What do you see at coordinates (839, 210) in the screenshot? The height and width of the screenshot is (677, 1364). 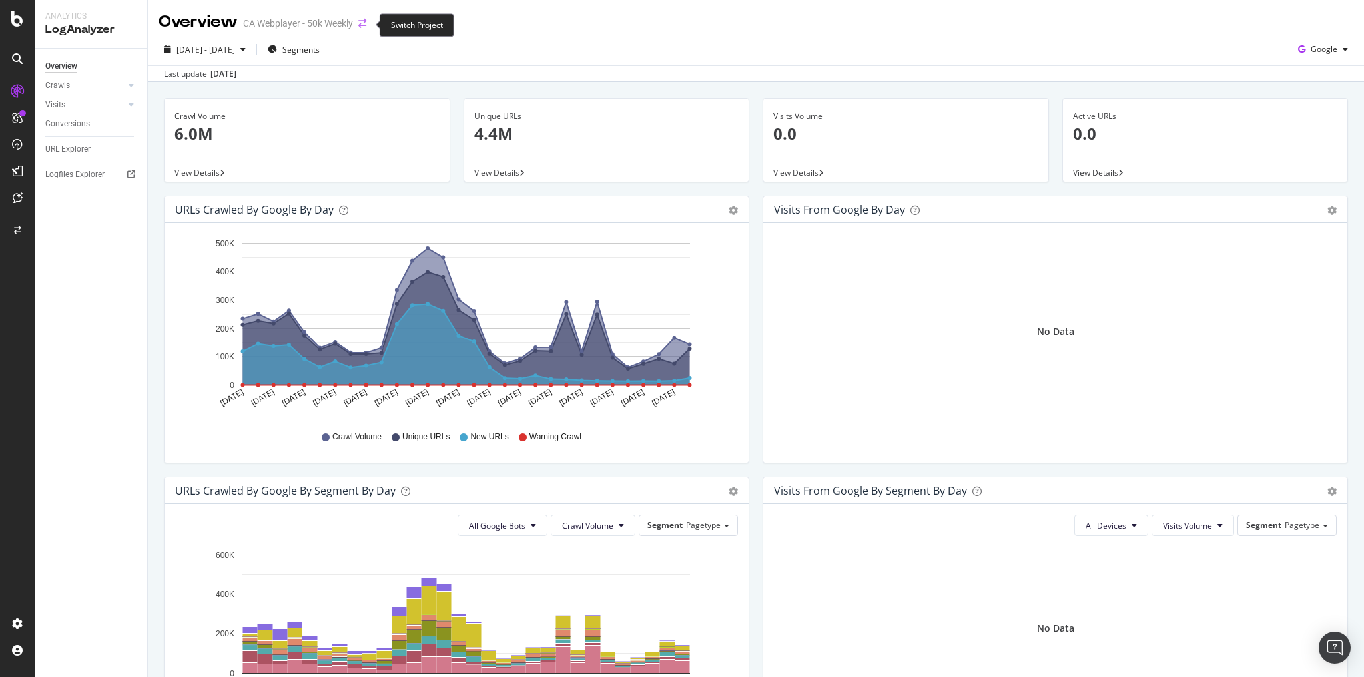 I see `div: Visits from Google by day` at bounding box center [839, 210].